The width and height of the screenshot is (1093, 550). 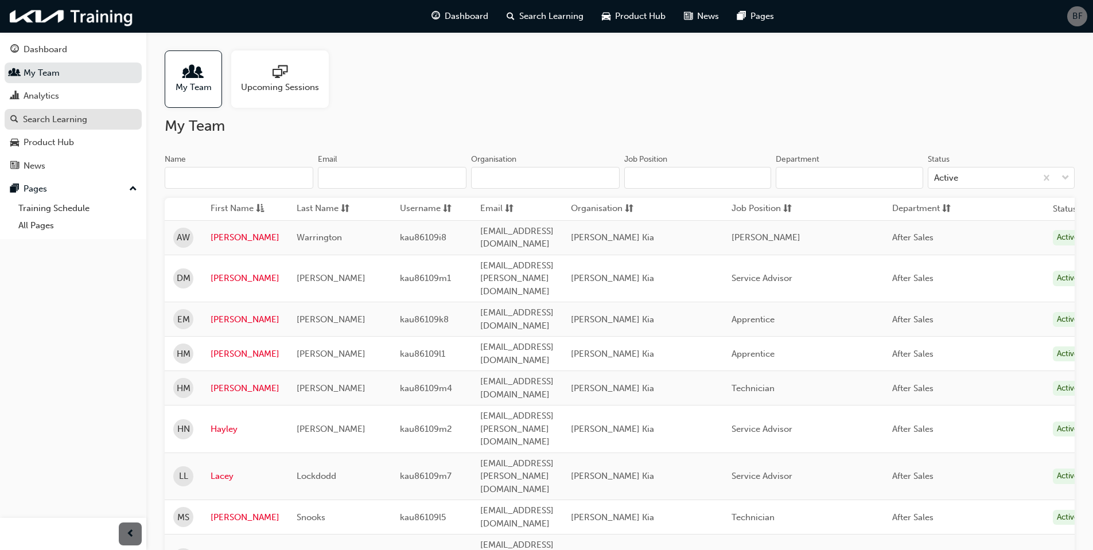 What do you see at coordinates (1077, 16) in the screenshot?
I see `button: BF` at bounding box center [1077, 16].